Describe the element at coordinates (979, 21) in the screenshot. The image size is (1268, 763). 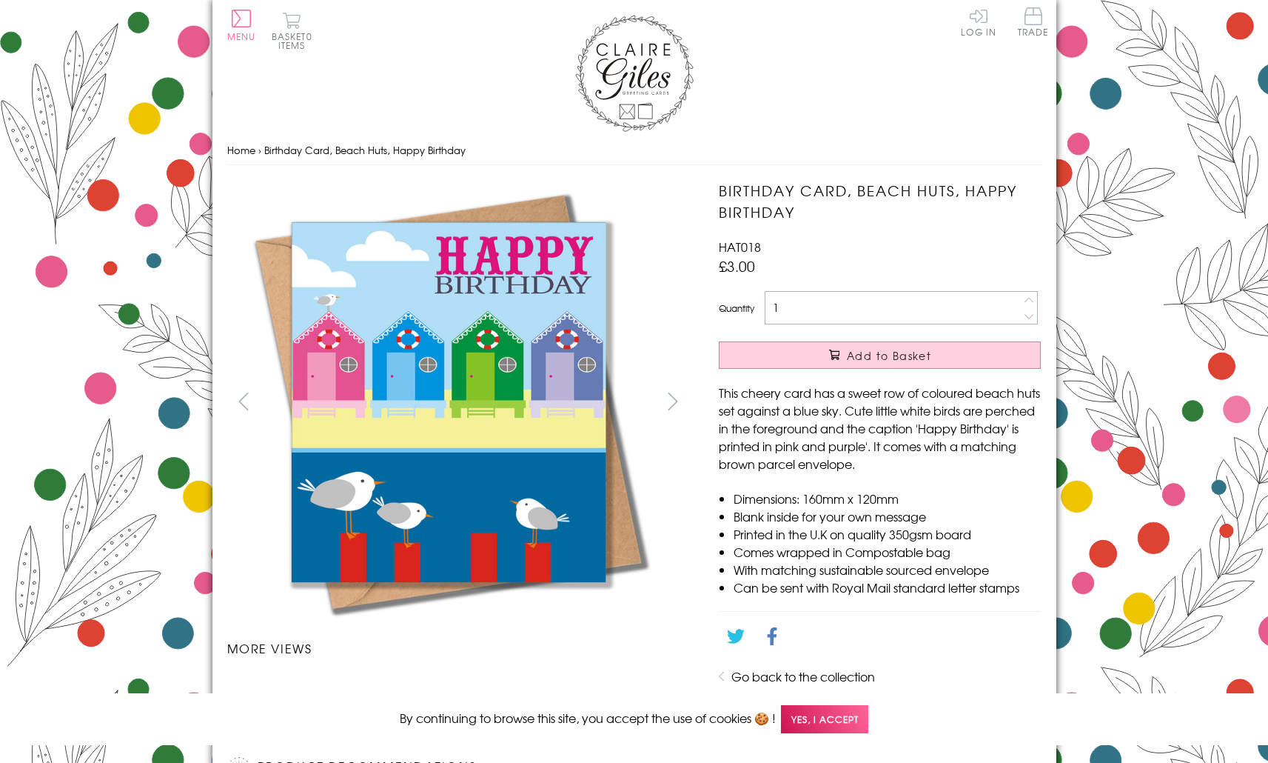
I see `a: Log In` at that location.